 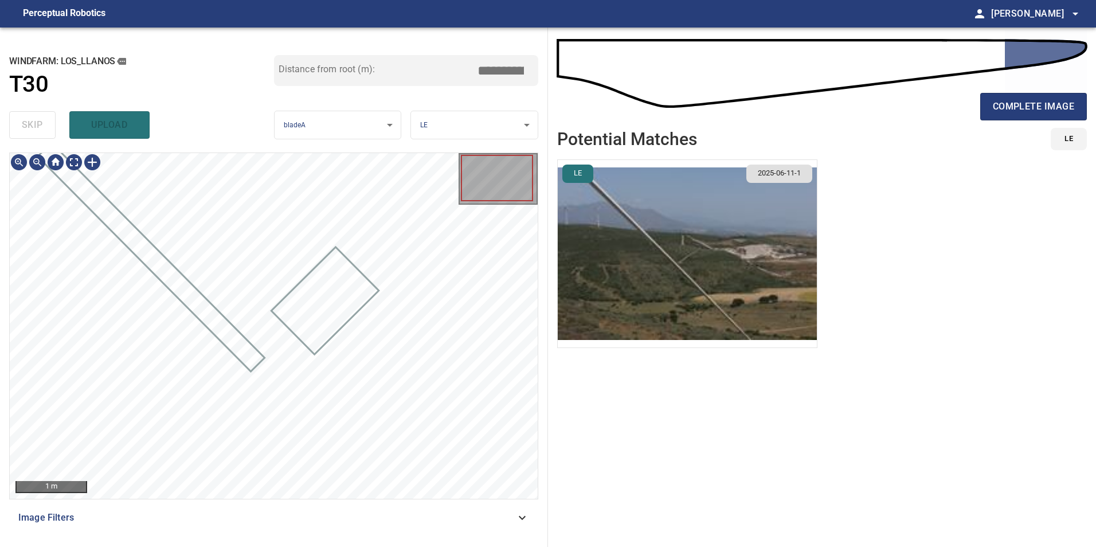 I want to click on h1: T30, so click(x=29, y=84).